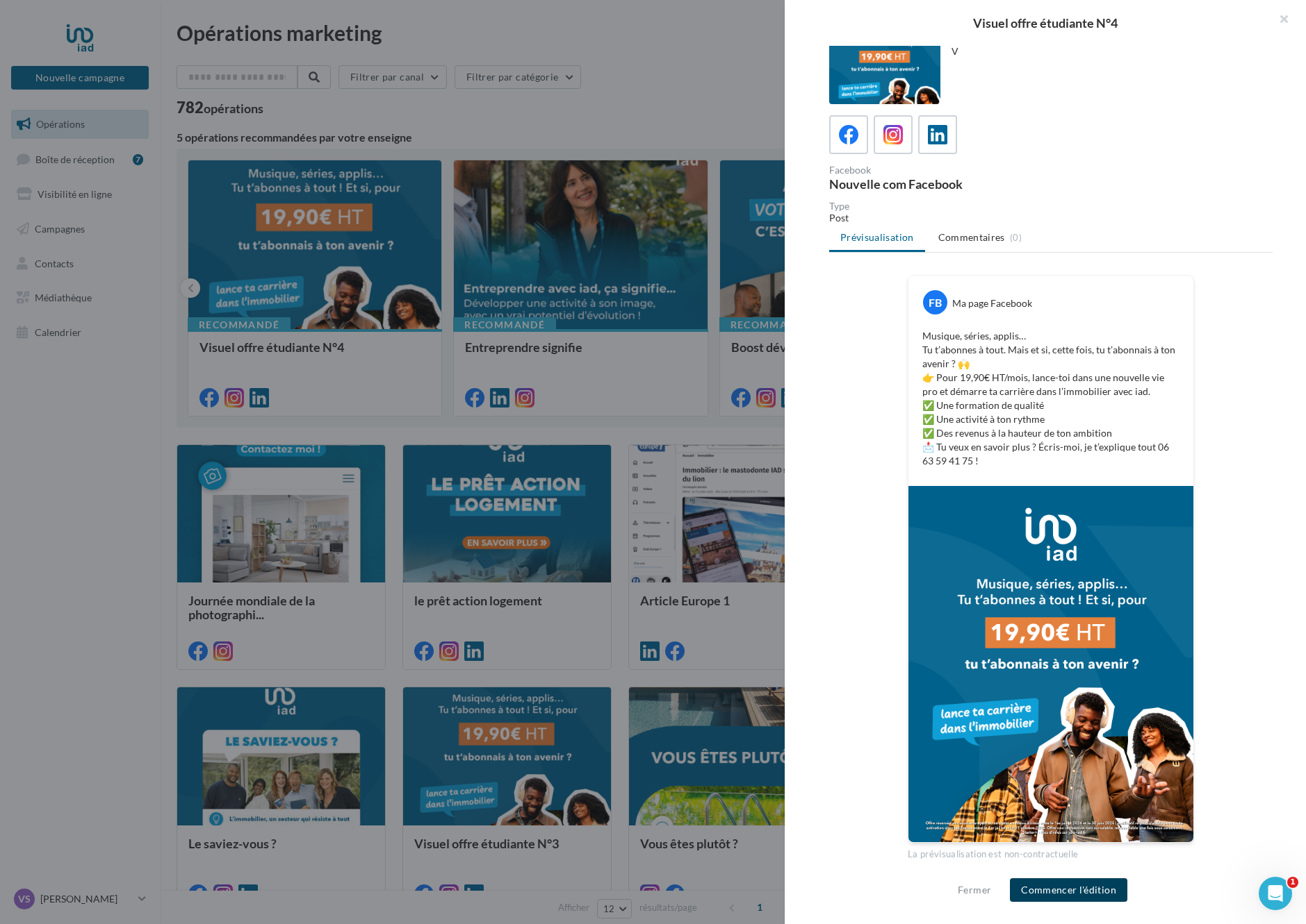 The image size is (1306, 924). Describe the element at coordinates (1106, 51) in the screenshot. I see `div: V` at that location.